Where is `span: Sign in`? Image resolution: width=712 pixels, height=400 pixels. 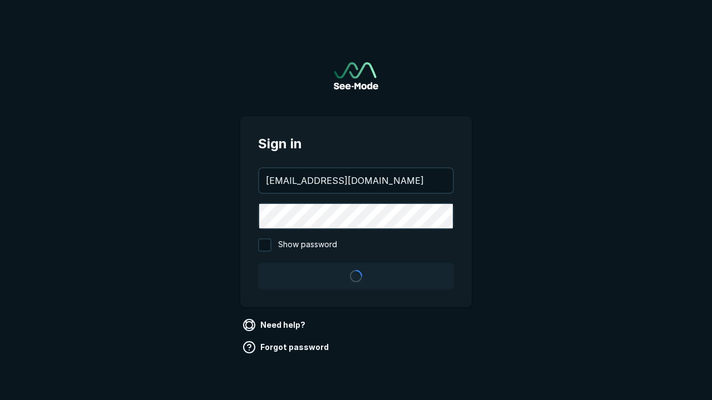
span: Sign in is located at coordinates (356, 144).